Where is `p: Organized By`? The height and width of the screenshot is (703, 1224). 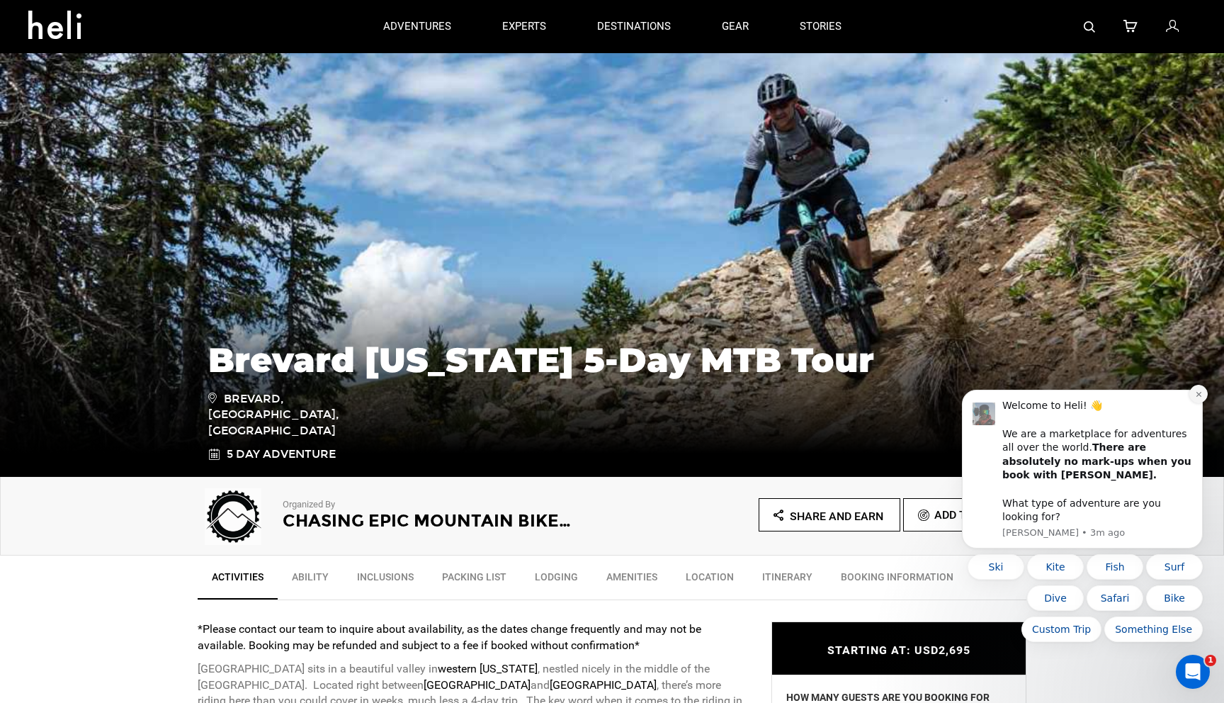
p: Organized By is located at coordinates (428, 504).